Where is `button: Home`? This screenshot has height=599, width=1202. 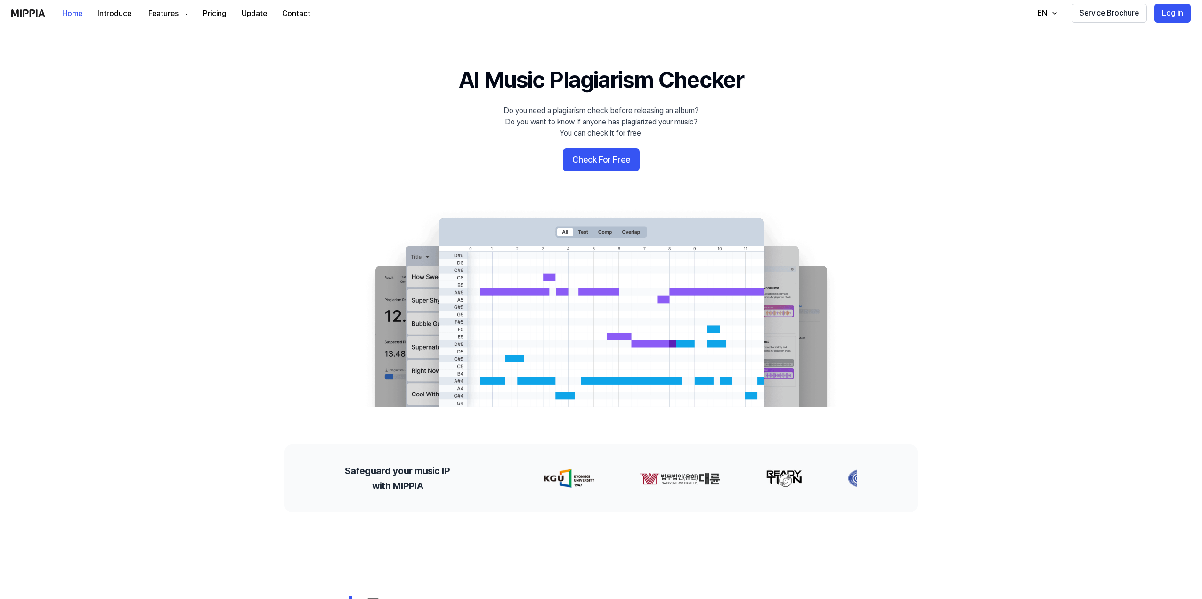 button: Home is located at coordinates (72, 14).